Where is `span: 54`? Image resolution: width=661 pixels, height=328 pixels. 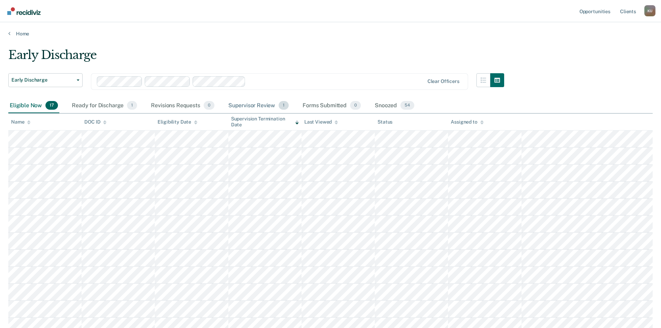 span: 54 is located at coordinates (407, 106).